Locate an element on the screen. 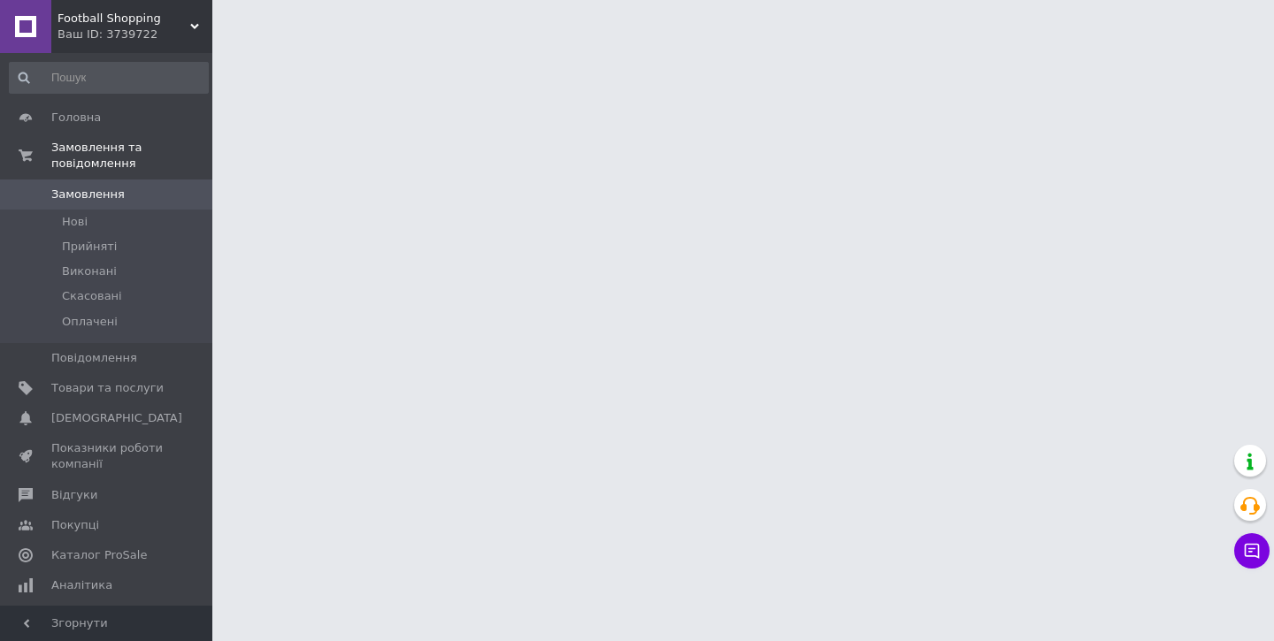  span: Оплачені is located at coordinates (89, 322).